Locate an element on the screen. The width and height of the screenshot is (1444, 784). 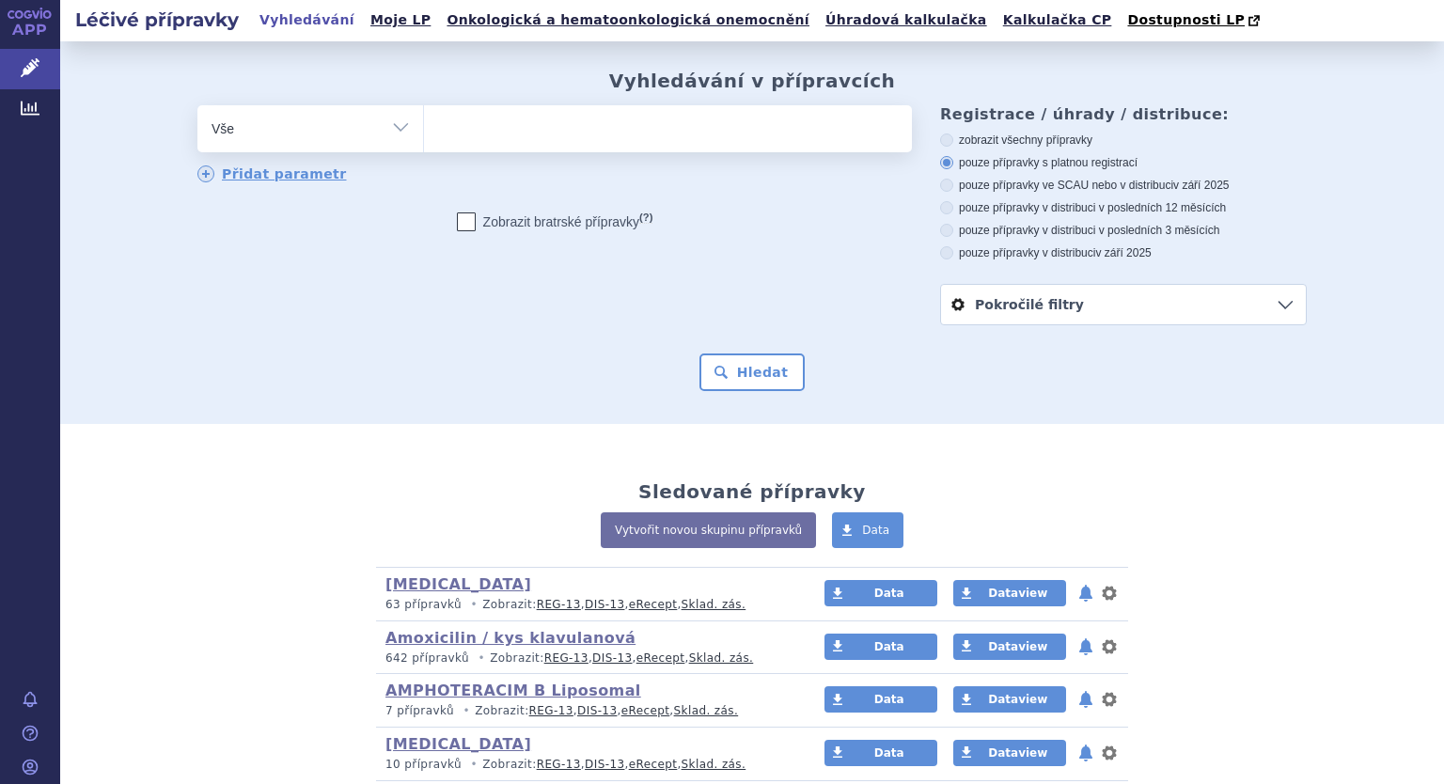
h2: Sledované přípravky is located at coordinates (752, 492).